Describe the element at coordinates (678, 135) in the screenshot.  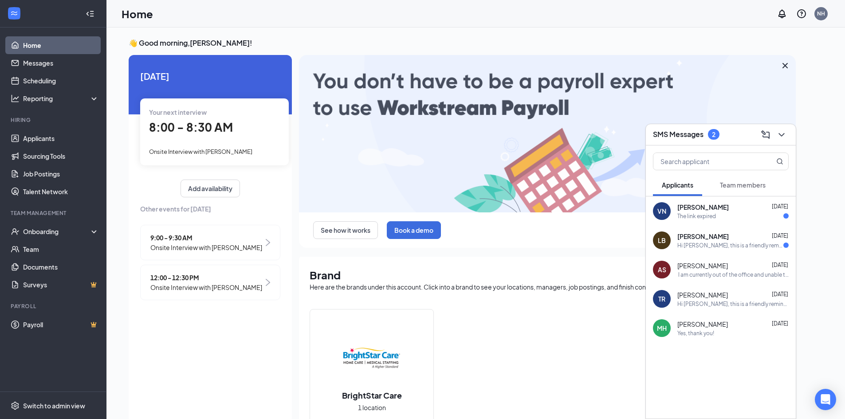
I see `h3: SMS Messages` at that location.